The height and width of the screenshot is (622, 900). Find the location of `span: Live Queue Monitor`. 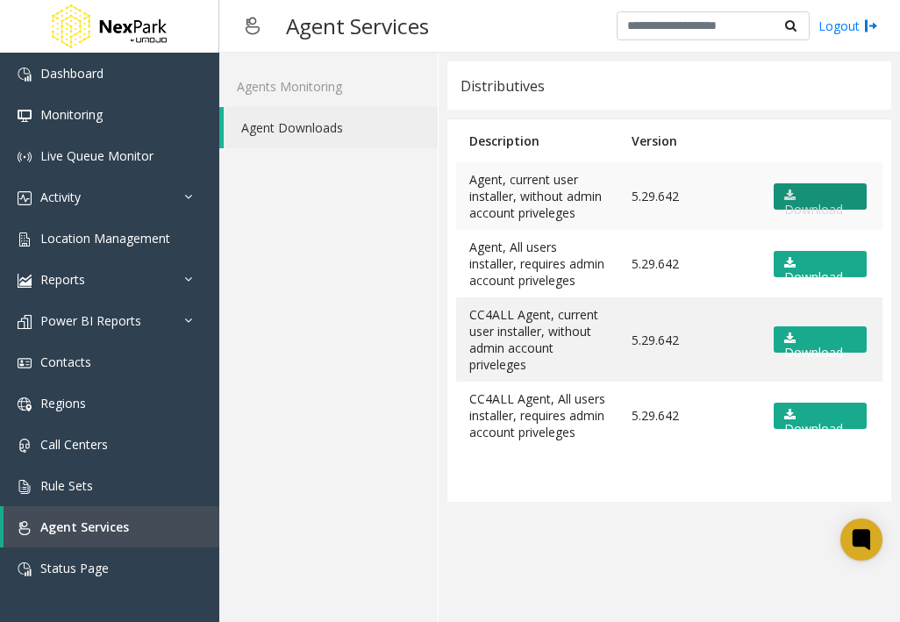

span: Live Queue Monitor is located at coordinates (97, 155).